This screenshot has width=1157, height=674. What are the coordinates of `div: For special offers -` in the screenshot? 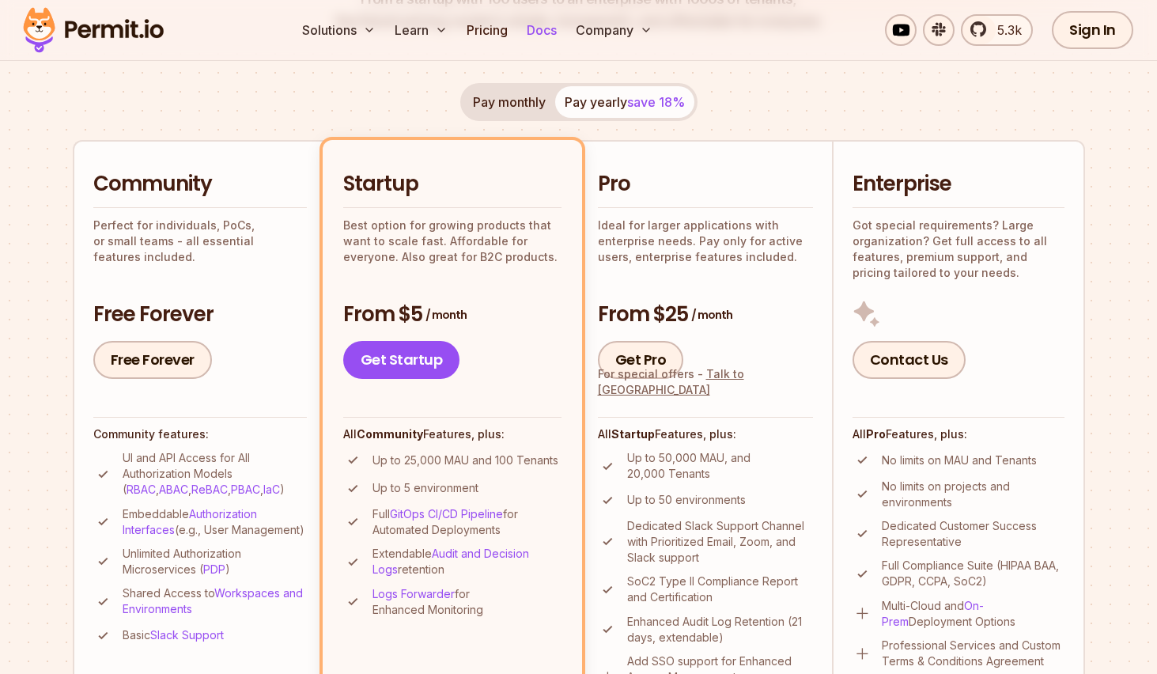 It's located at (706, 382).